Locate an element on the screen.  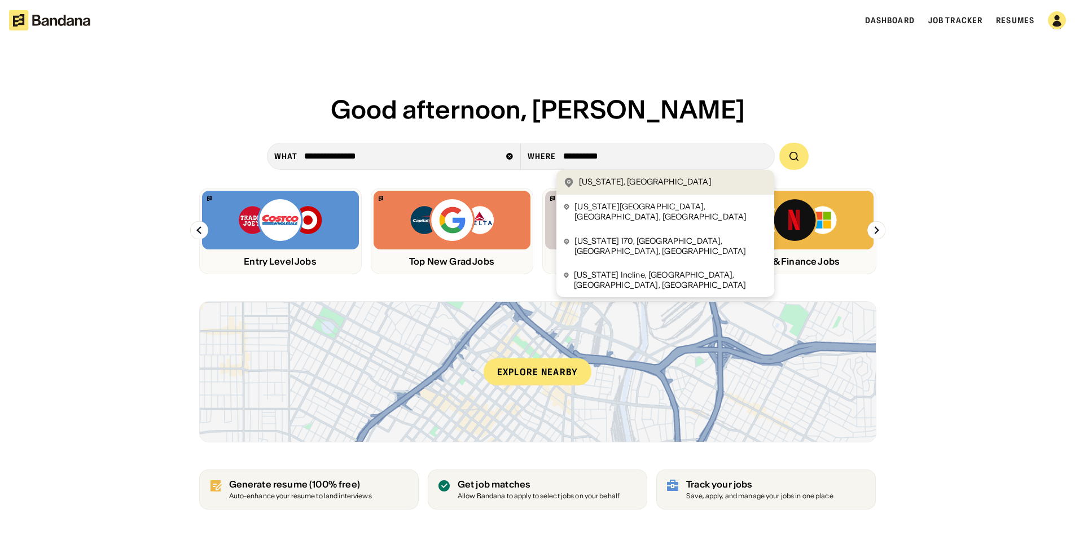
div: Retail Jobs is located at coordinates (623, 261).